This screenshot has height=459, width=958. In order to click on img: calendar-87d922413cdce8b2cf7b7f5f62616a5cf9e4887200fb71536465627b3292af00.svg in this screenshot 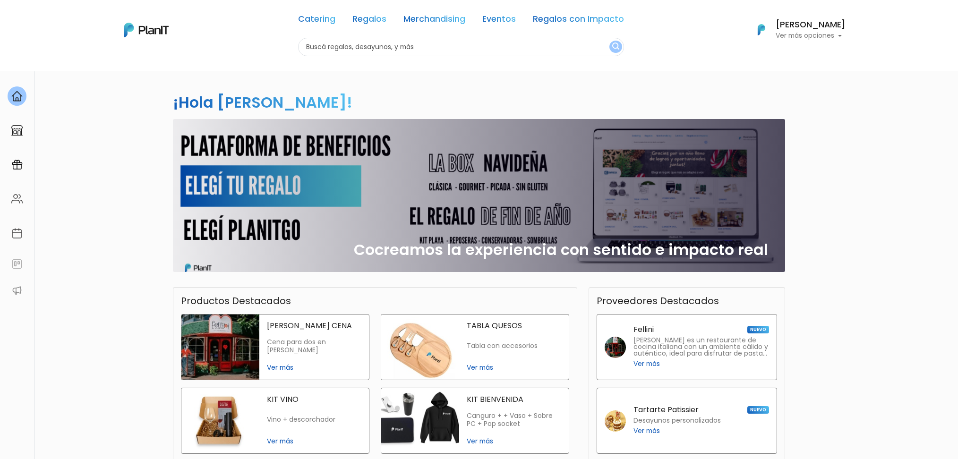, I will do `click(17, 233)`.